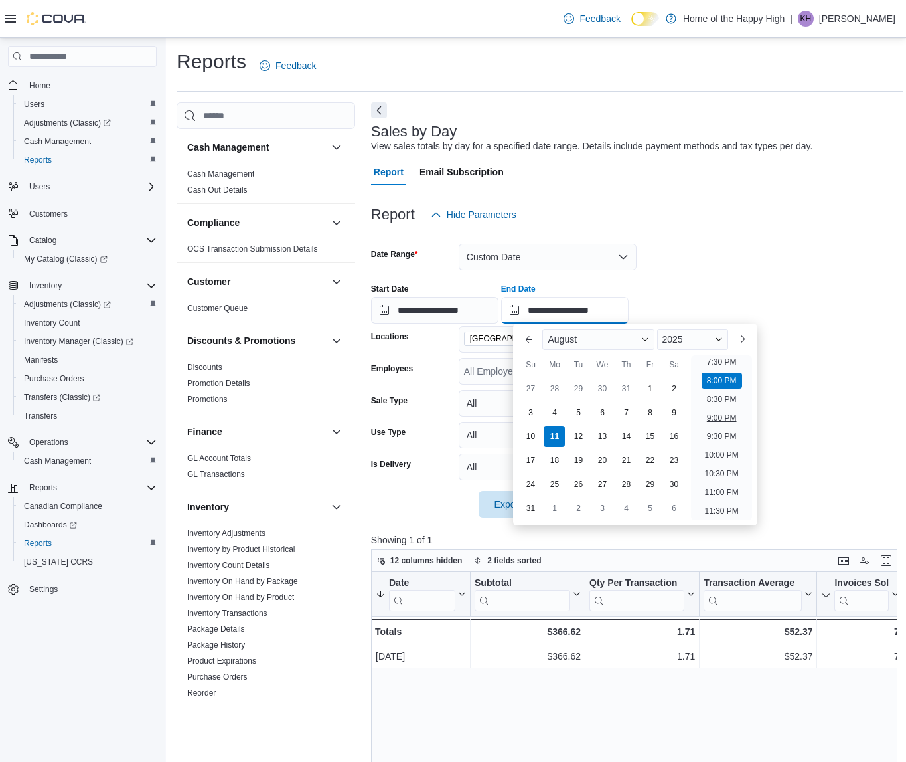  Describe the element at coordinates (38, 543) in the screenshot. I see `a: Reports` at that location.